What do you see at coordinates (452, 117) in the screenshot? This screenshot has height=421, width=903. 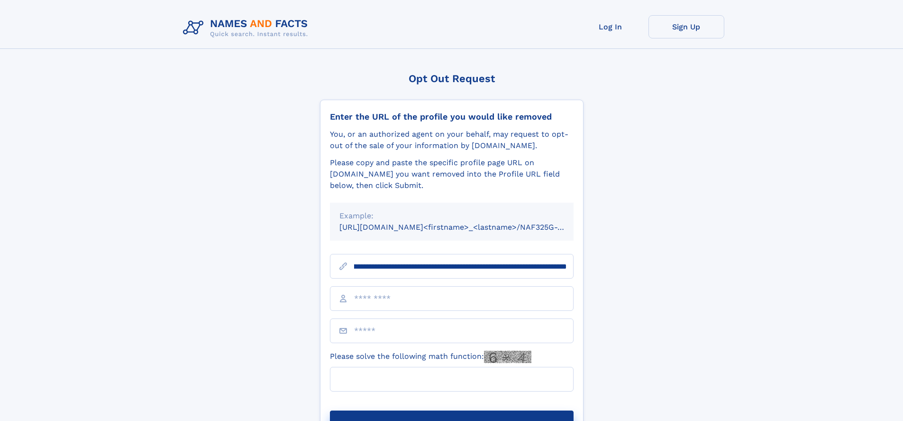 I see `div: Enter the URL of the profile you would like removed` at bounding box center [452, 117].